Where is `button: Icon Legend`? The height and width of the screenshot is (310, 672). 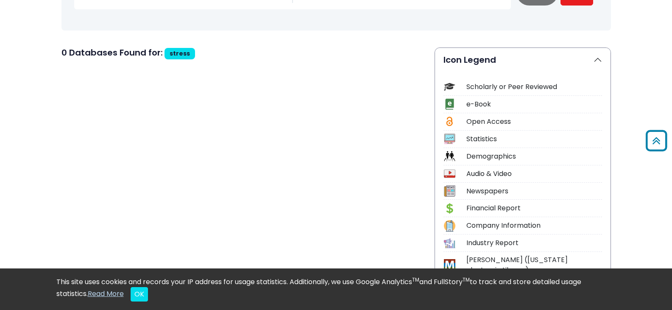
button: Icon Legend is located at coordinates (523, 60).